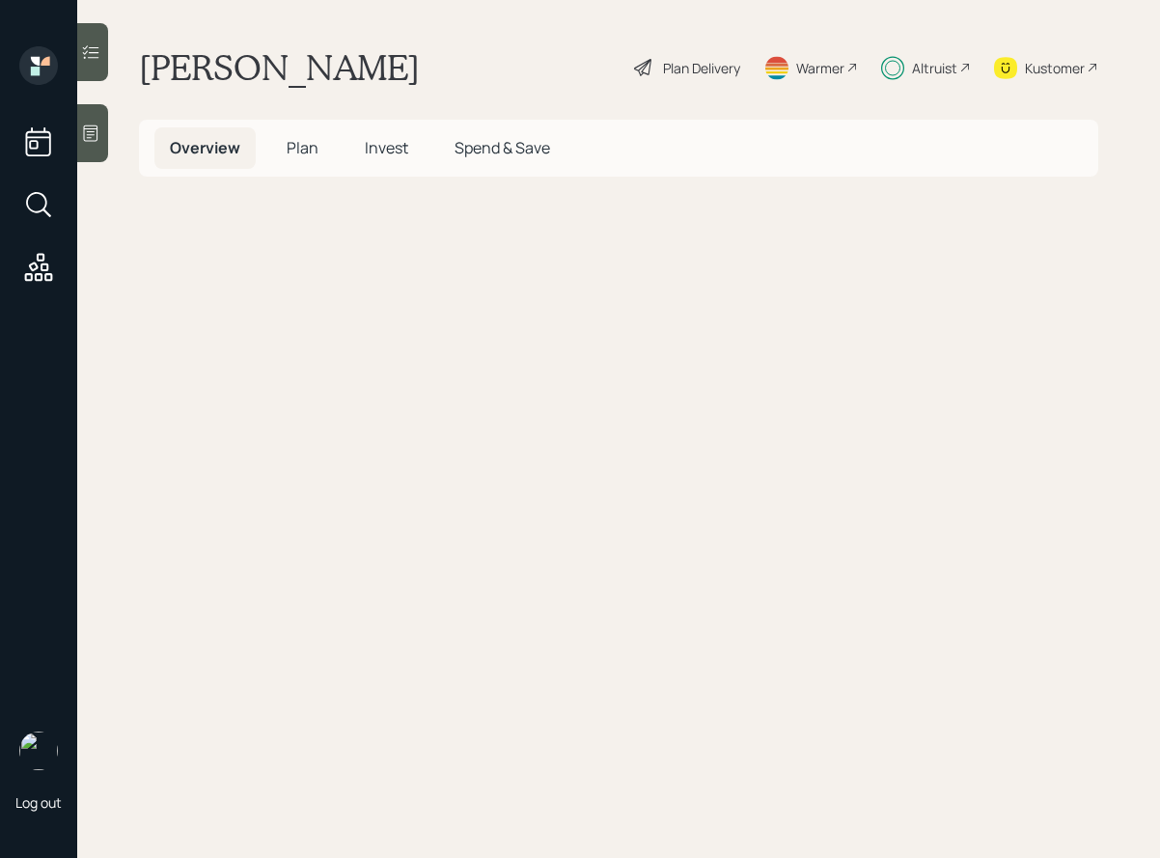 This screenshot has height=858, width=1160. I want to click on span: Plan, so click(302, 148).